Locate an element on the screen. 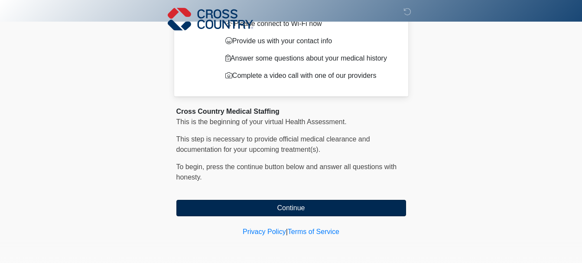  p: Complete a video call with one of our providers is located at coordinates (309, 76).